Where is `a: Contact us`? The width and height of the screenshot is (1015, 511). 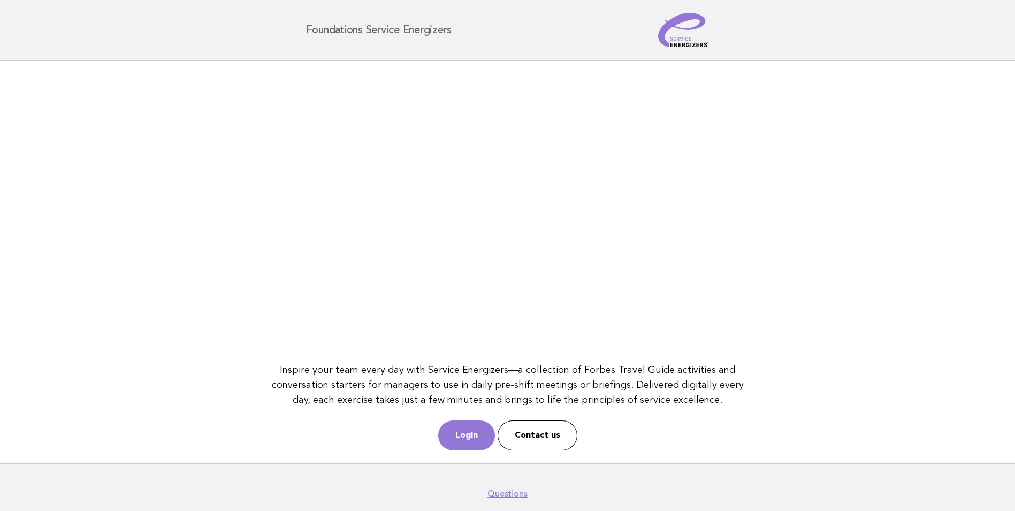
a: Contact us is located at coordinates (537, 435).